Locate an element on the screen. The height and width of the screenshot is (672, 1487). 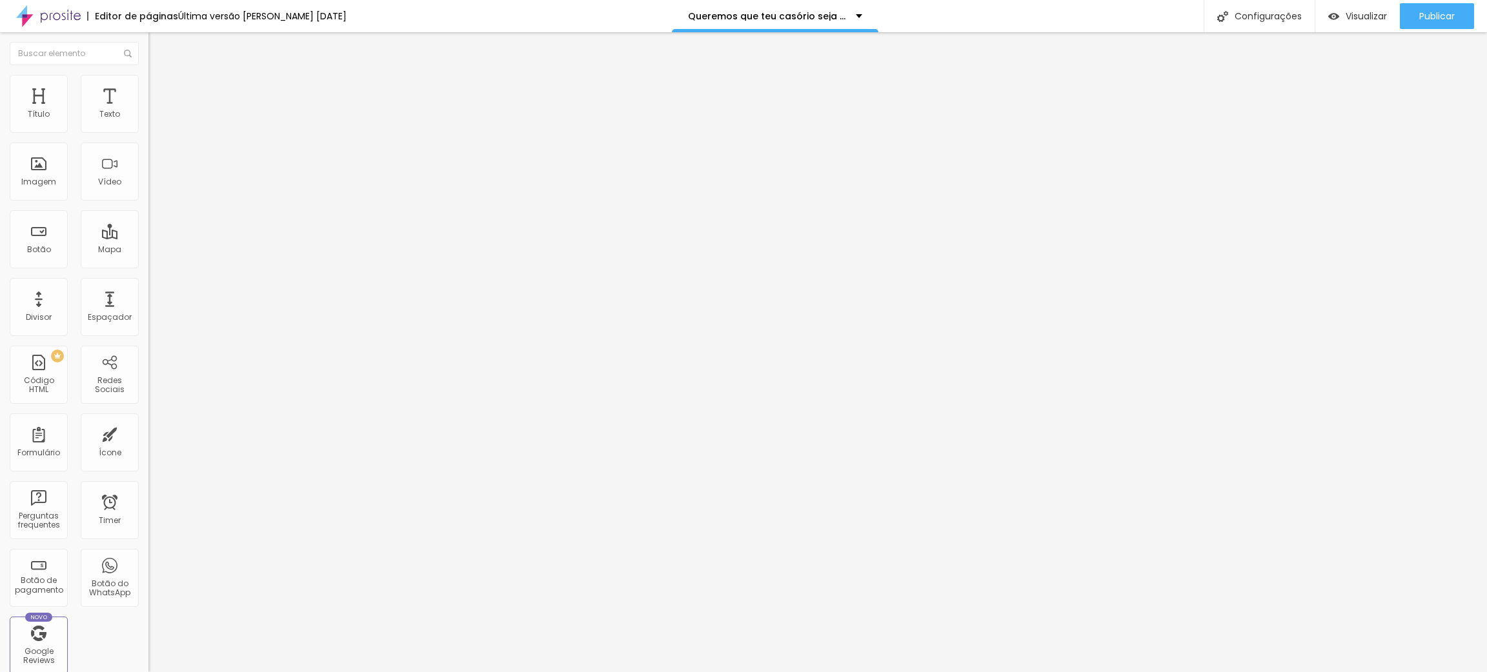
div: Botão do WhatsApp is located at coordinates (109, 588).